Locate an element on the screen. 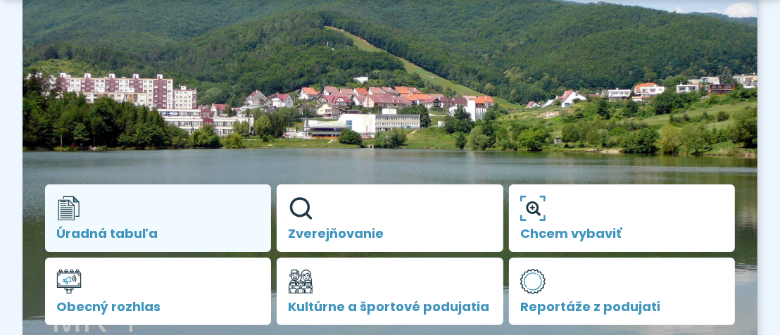 This screenshot has width=780, height=335. a: Reportáže z podujatí is located at coordinates (621, 291).